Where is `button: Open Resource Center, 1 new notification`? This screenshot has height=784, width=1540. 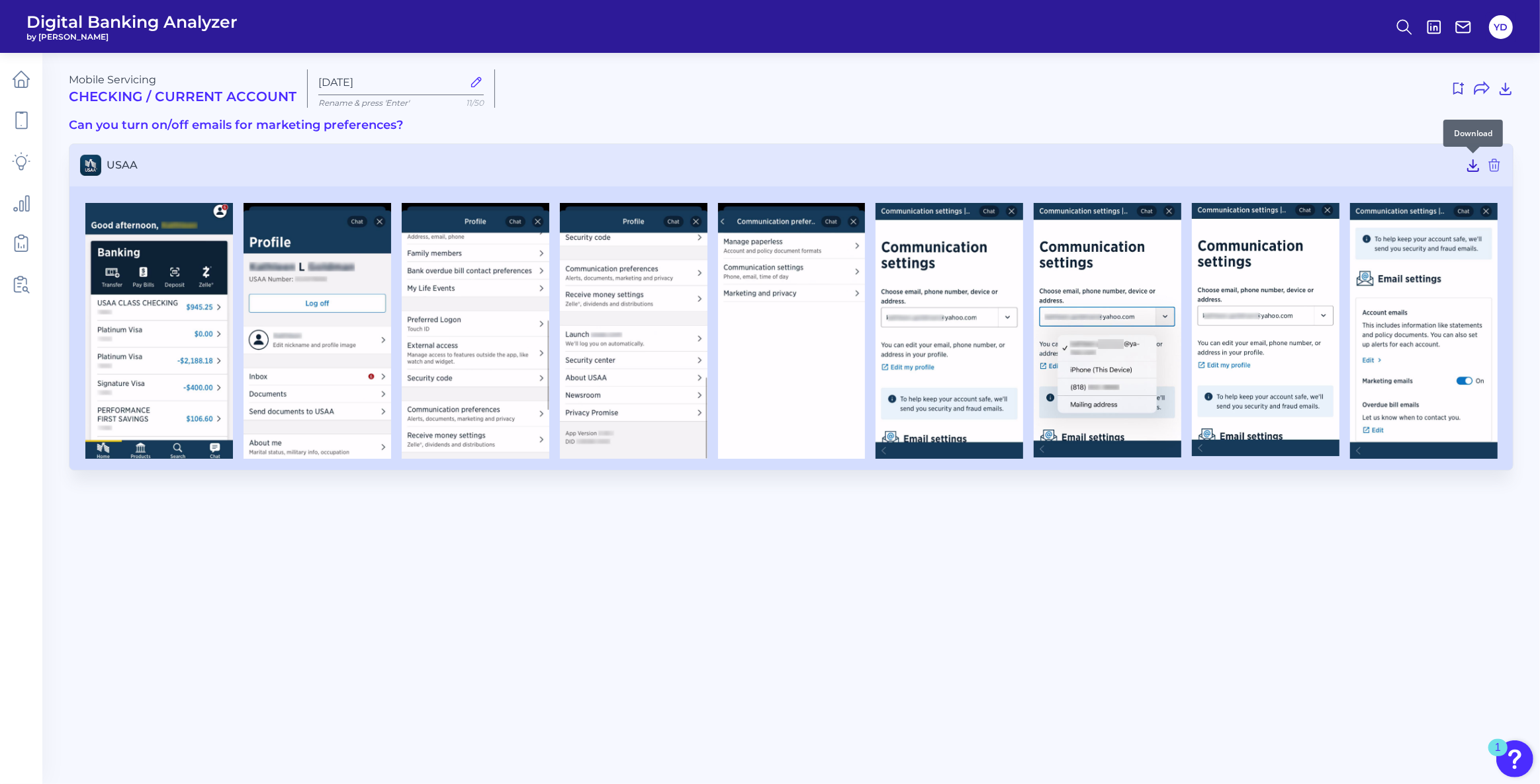 button: Open Resource Center, 1 new notification is located at coordinates (1514, 759).